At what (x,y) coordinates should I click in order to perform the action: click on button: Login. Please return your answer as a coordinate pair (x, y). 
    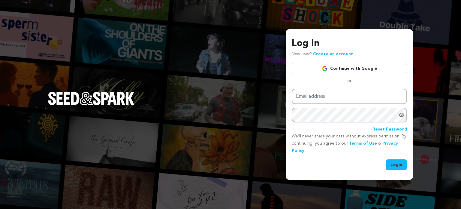
    Looking at the image, I should click on (396, 165).